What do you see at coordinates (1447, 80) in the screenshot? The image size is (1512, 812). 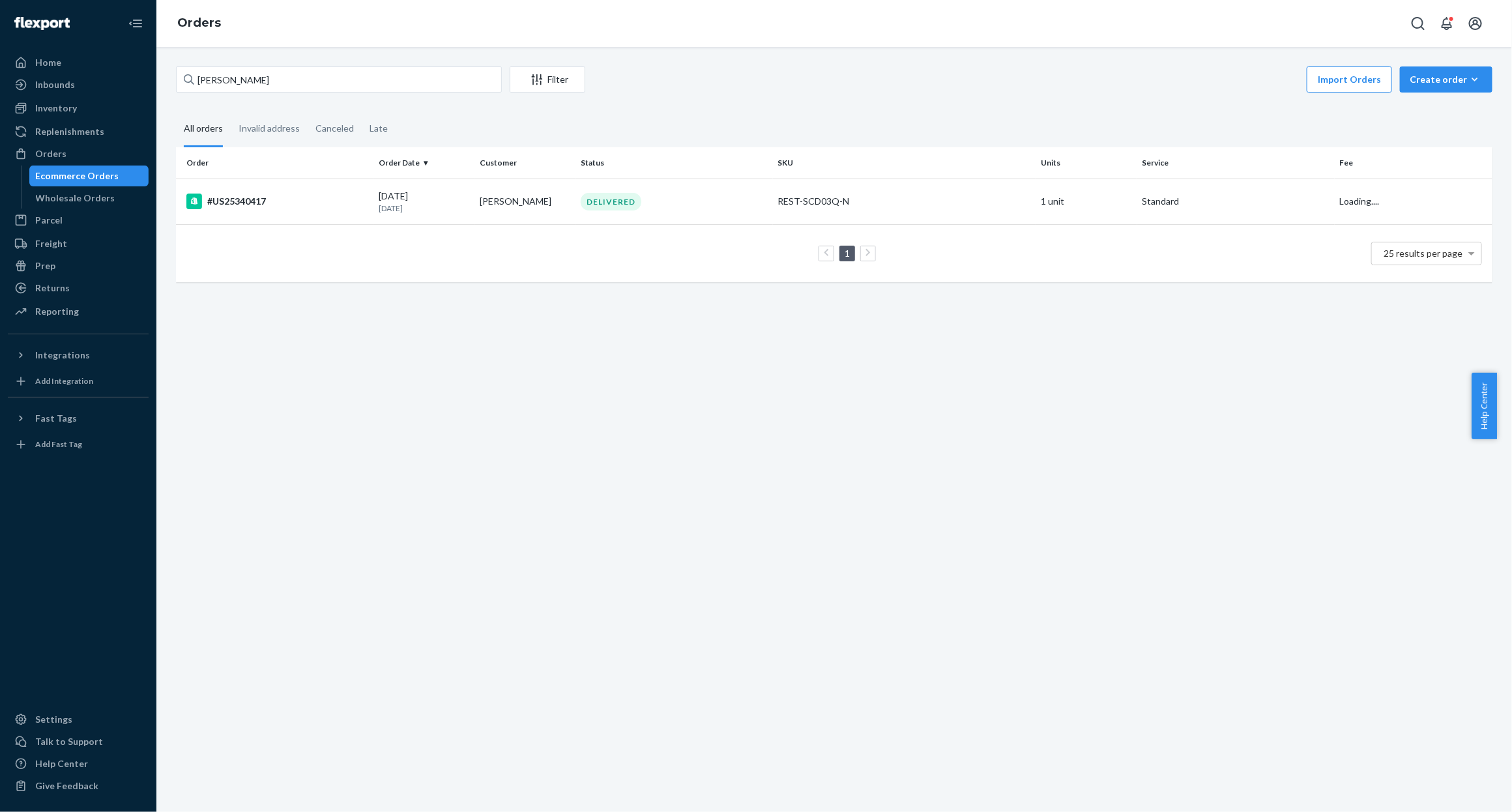 I see `button: Create order` at bounding box center [1447, 80].